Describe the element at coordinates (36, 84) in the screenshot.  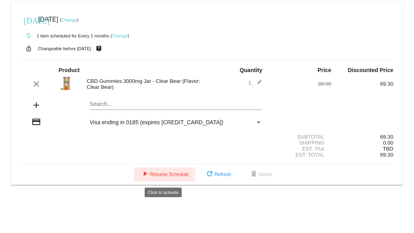
I see `mat-icon: clear` at that location.